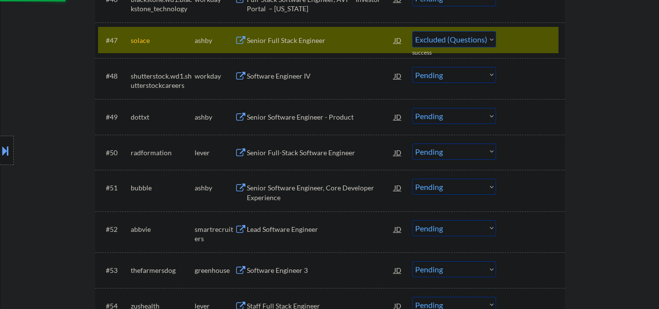  I want to click on div: greenhouse, so click(215, 270).